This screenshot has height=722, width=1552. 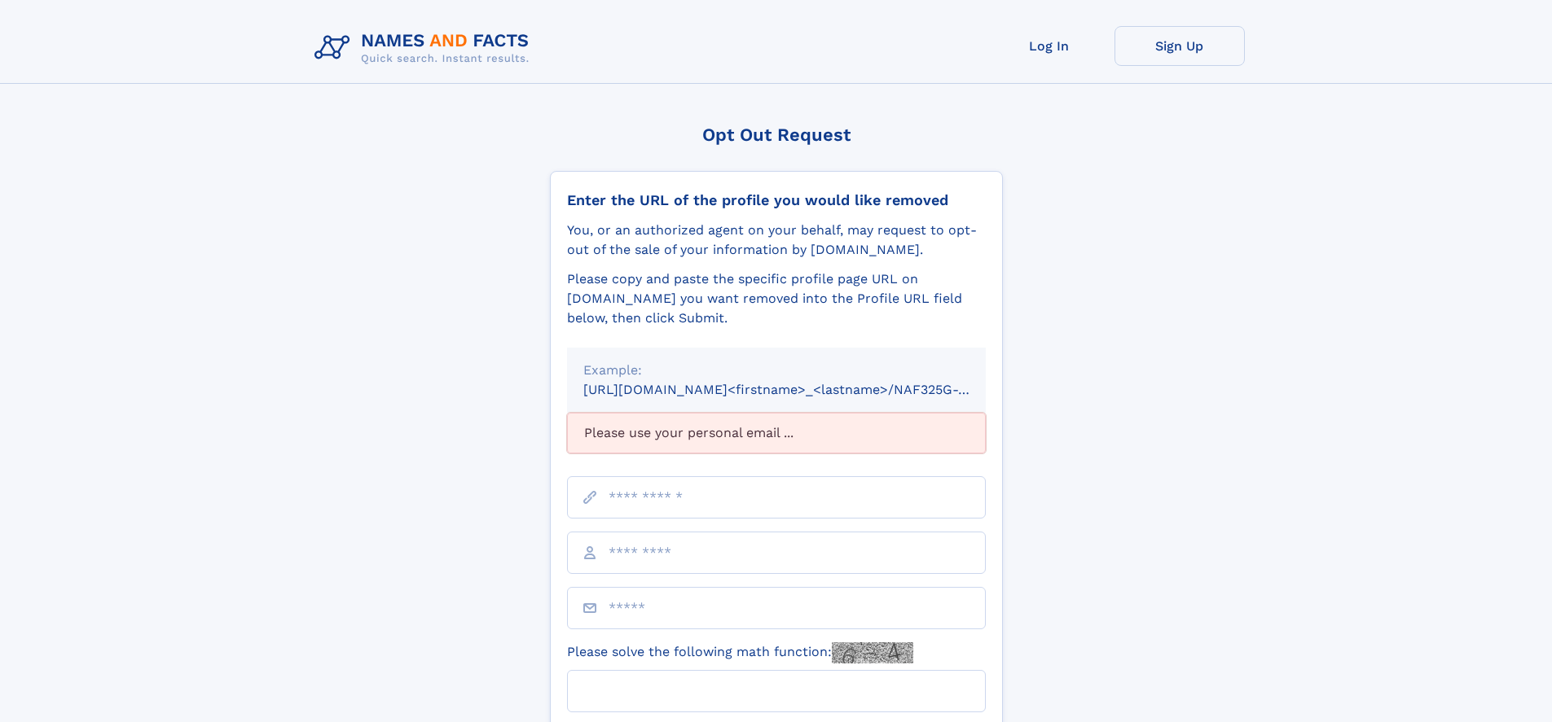 I want to click on div: Enter the URL of the profile you would like removed, so click(x=776, y=200).